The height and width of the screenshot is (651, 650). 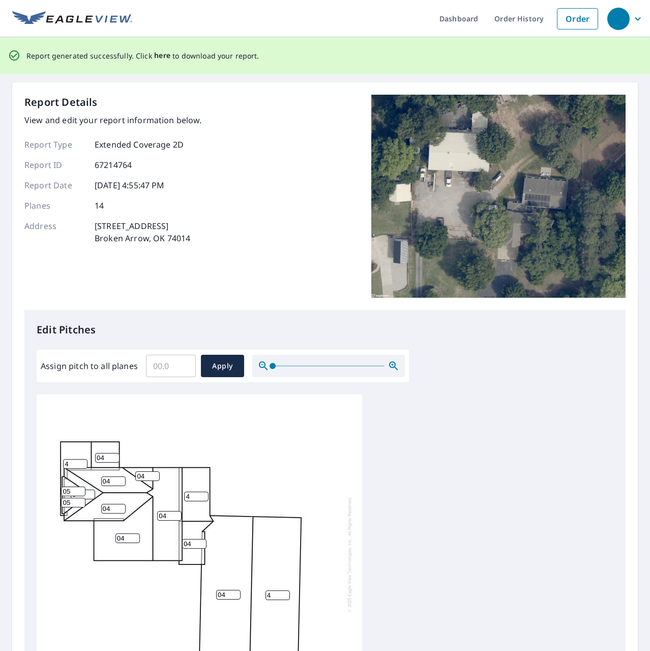 I want to click on button: here, so click(x=162, y=55).